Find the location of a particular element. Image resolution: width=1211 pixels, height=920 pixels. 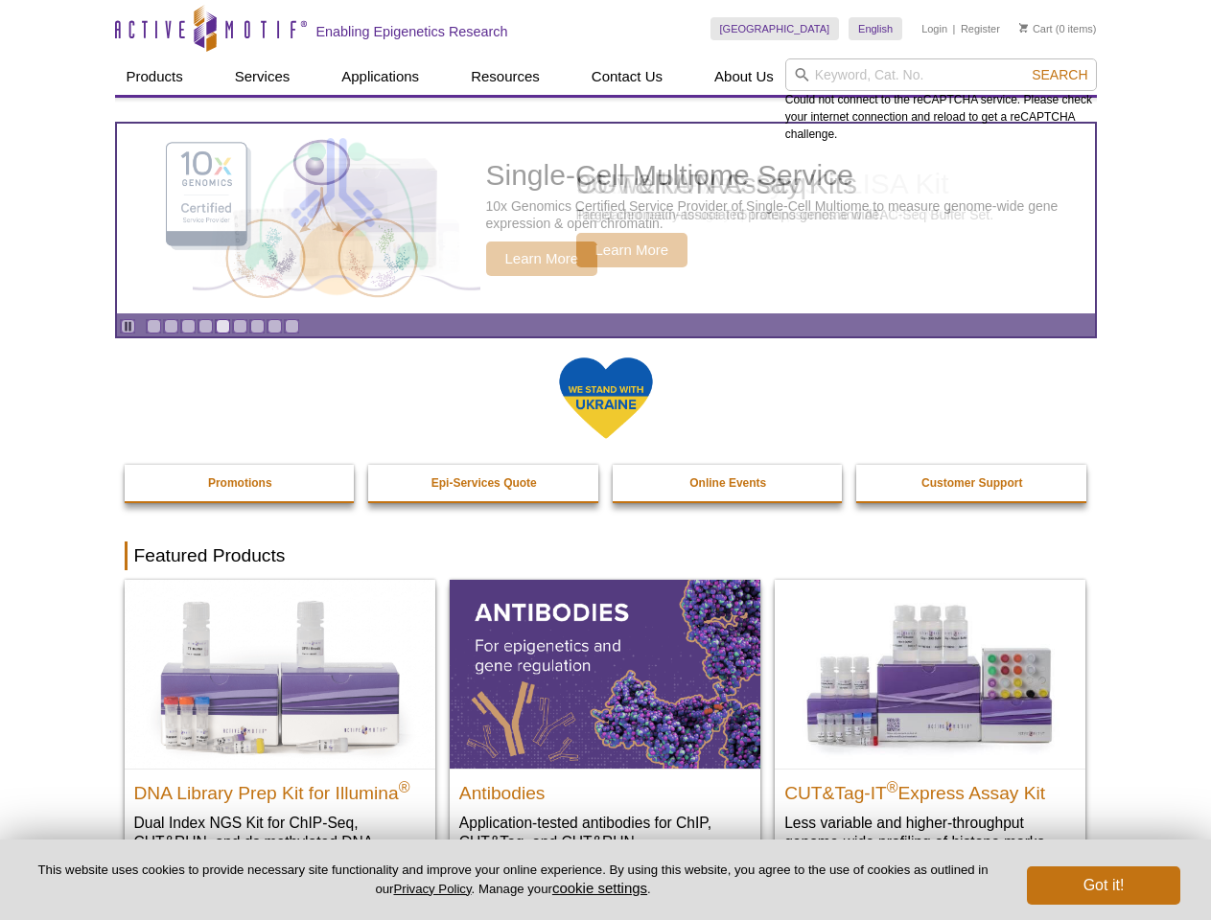

h2: Featured Products is located at coordinates (606, 556).